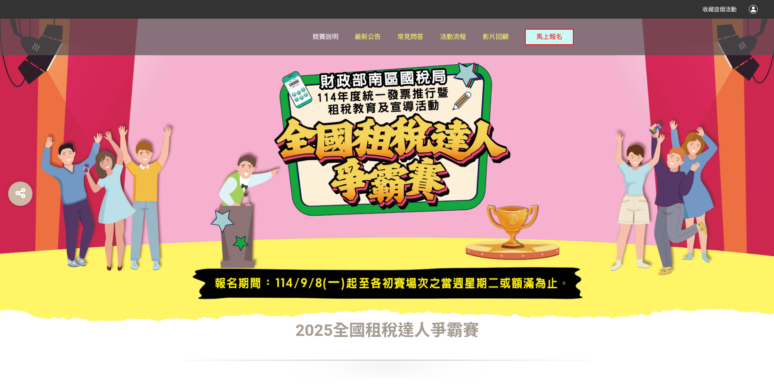 The height and width of the screenshot is (387, 774). I want to click on span: 影片回顧, so click(495, 37).